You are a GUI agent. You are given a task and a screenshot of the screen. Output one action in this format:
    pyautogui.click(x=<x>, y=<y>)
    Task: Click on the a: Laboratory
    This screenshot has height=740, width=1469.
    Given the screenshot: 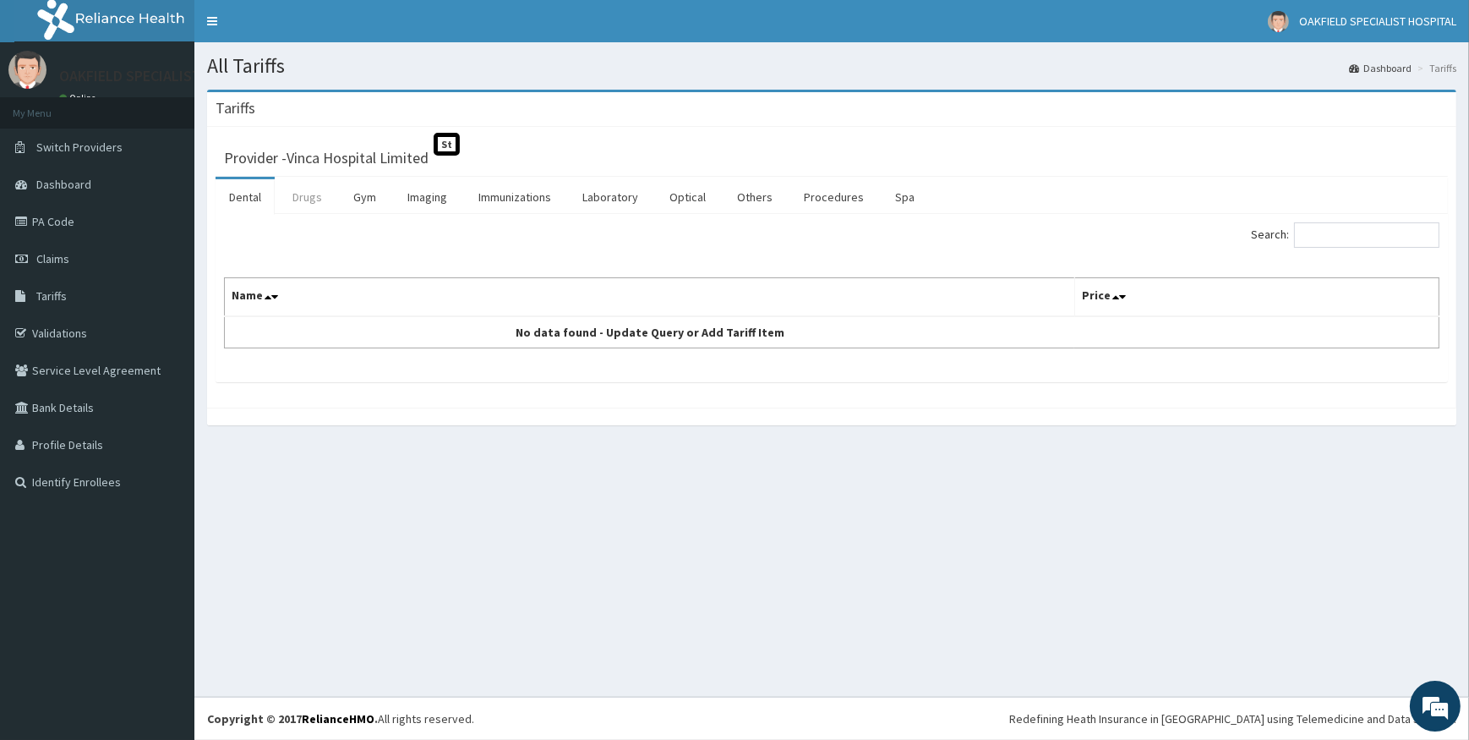 What is the action you would take?
    pyautogui.click(x=610, y=197)
    